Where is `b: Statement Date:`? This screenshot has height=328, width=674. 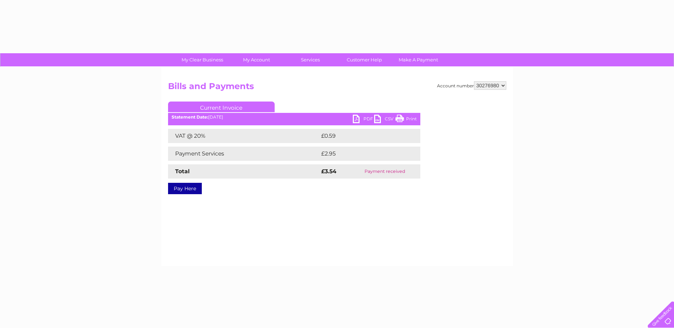
b: Statement Date: is located at coordinates (190, 117).